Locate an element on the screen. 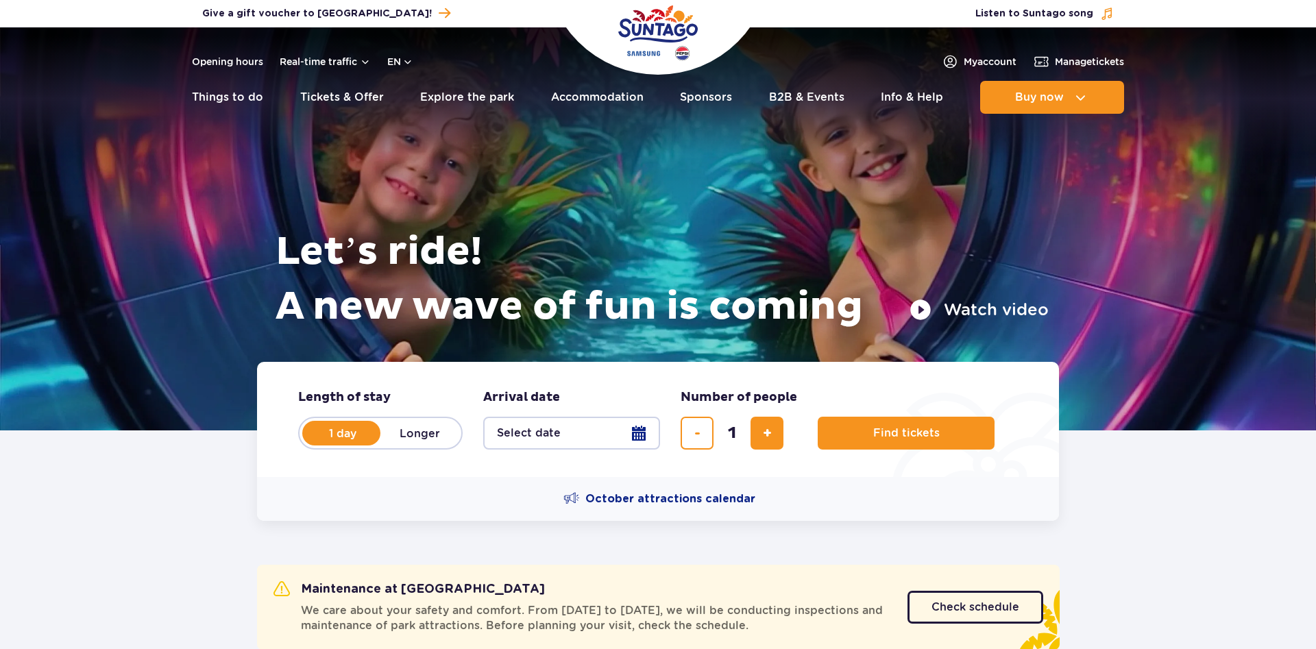  span: Length of stay is located at coordinates (344, 397).